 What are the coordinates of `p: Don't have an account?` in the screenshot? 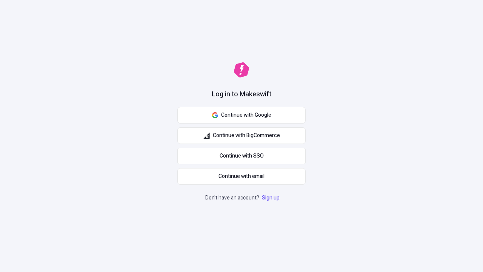 It's located at (243, 198).